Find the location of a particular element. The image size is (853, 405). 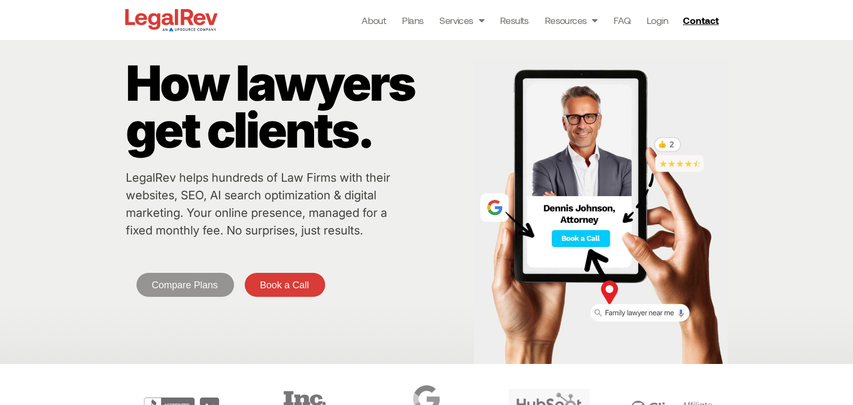

a: Contact is located at coordinates (702, 20).